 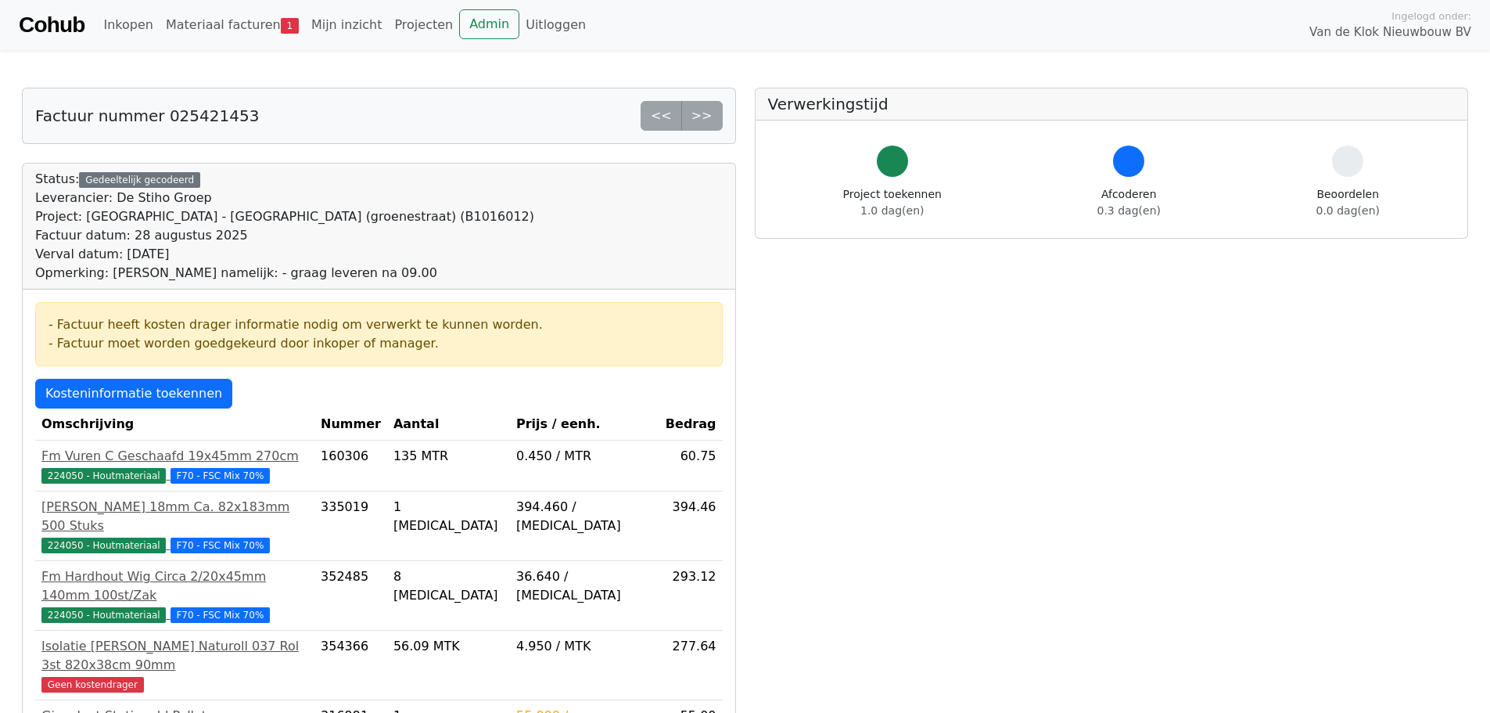 What do you see at coordinates (350, 424) in the screenshot?
I see `th: Nummer` at bounding box center [350, 424].